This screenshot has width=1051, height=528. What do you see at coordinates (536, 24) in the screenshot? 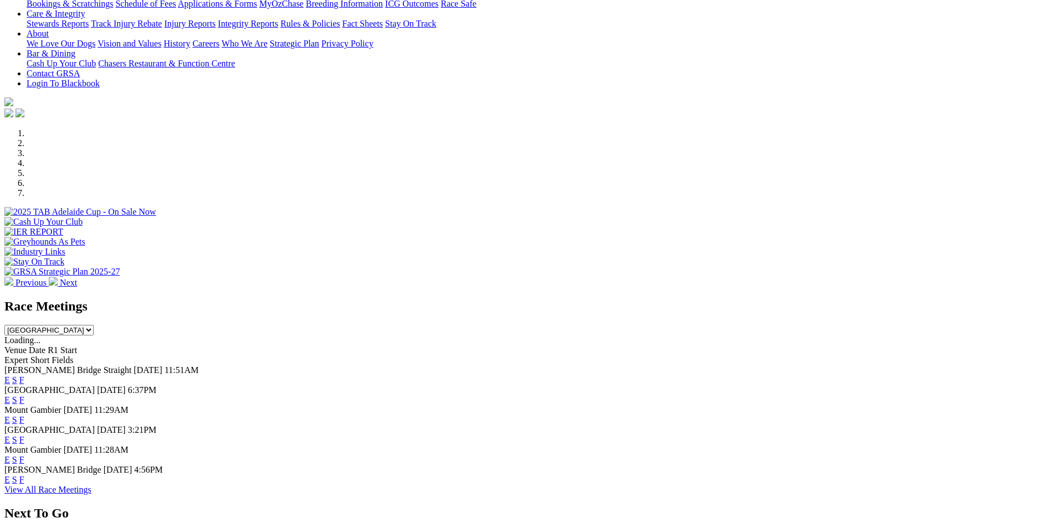
I see `div: Care & Integrity` at bounding box center [536, 24].